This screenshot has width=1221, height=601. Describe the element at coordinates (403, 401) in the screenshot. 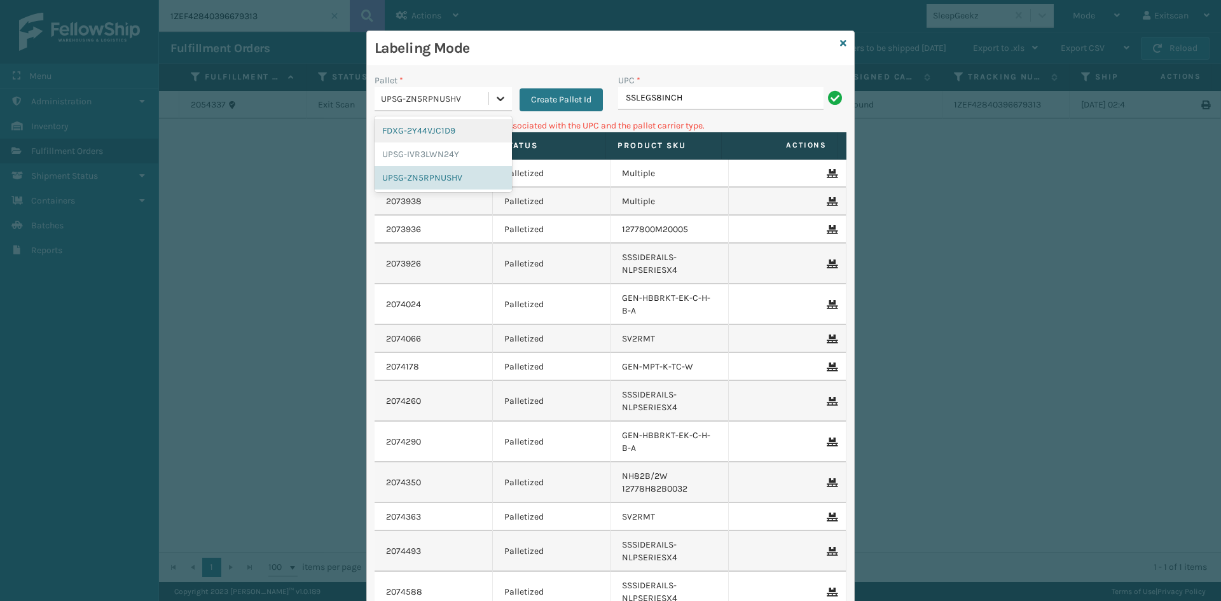

I see `a: 2074260` at that location.